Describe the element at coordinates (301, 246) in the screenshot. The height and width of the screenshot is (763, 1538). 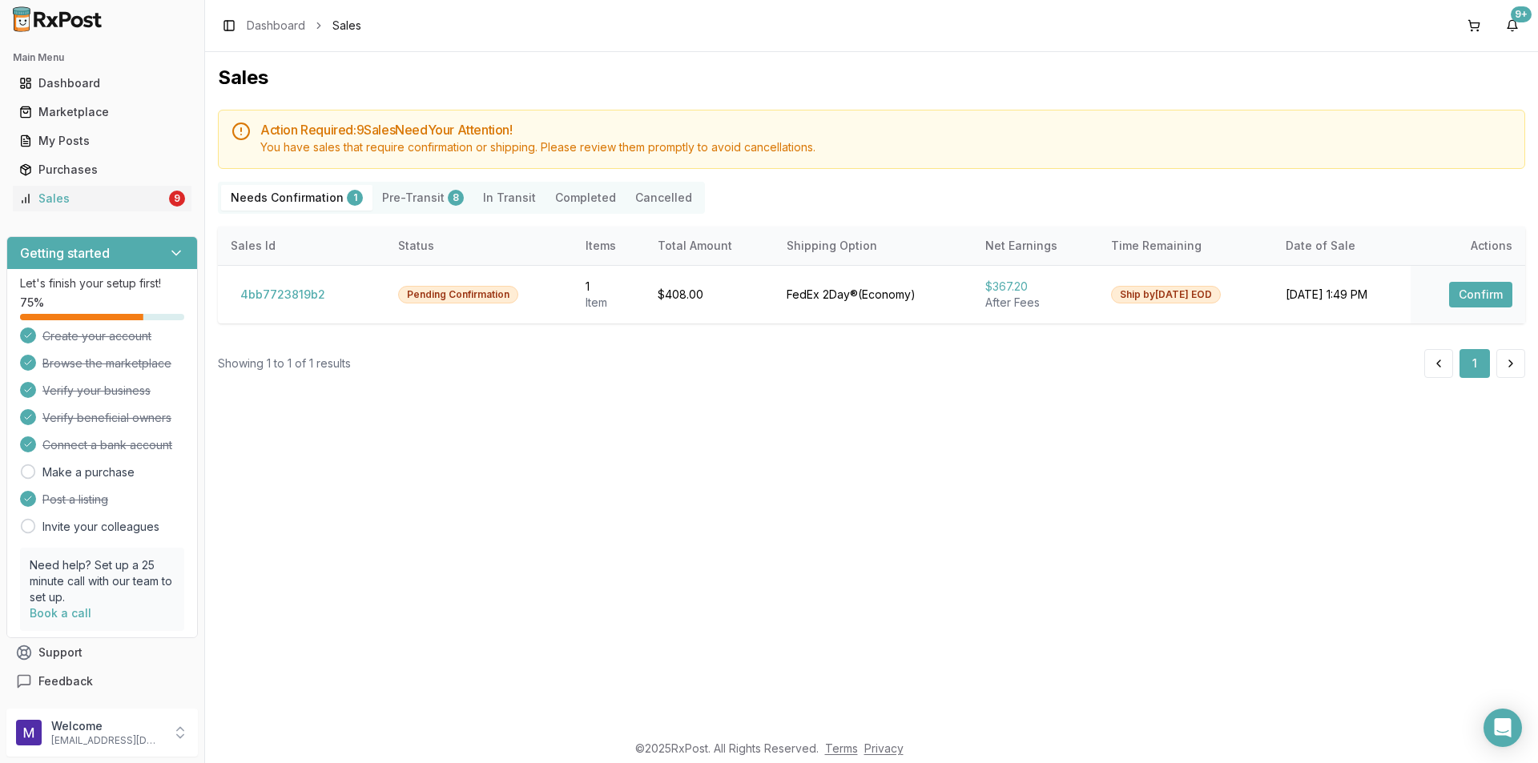
I see `th: Sales Id` at that location.